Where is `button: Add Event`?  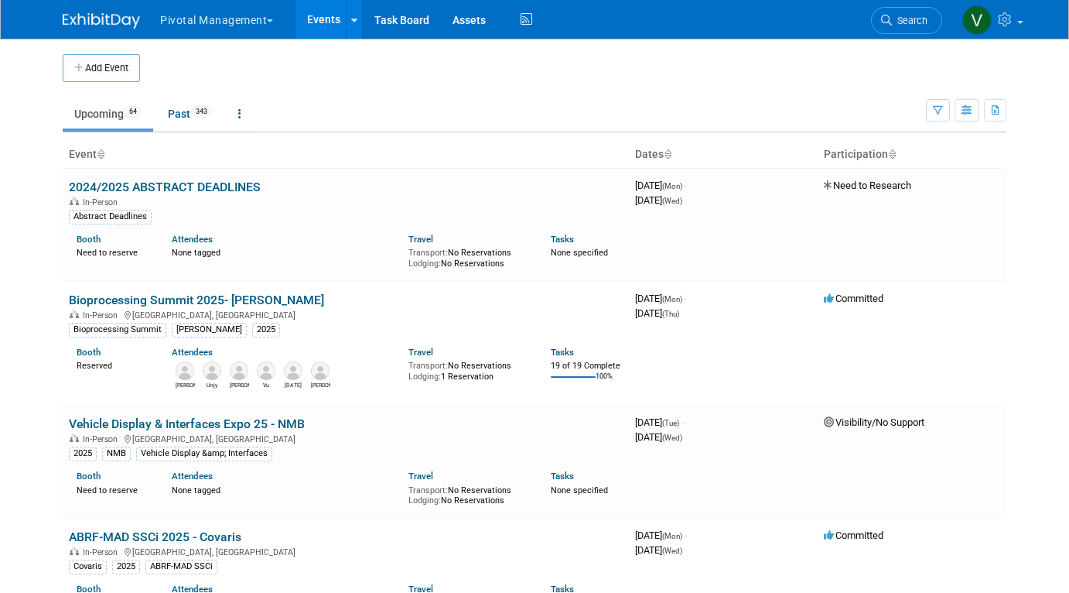 button: Add Event is located at coordinates (101, 68).